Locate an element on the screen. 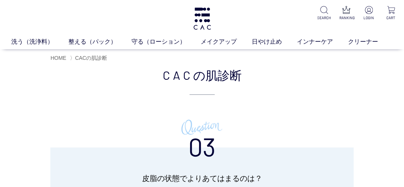  a: LOGIN is located at coordinates (369, 13).